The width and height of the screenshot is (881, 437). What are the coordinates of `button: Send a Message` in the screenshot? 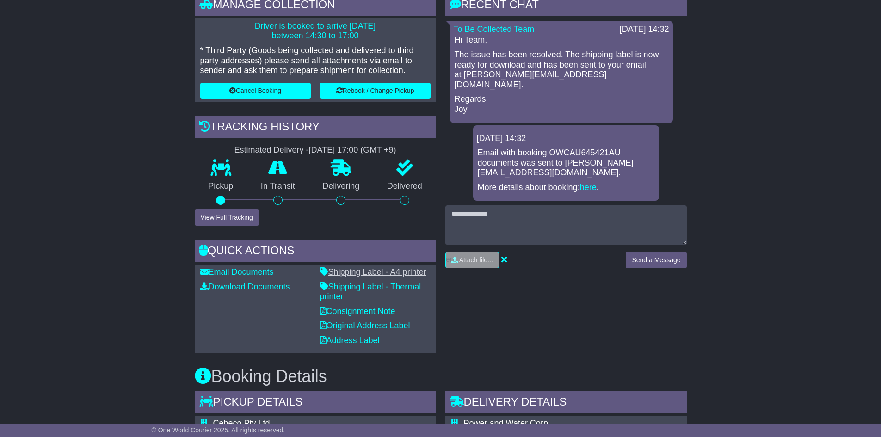 It's located at (656, 260).